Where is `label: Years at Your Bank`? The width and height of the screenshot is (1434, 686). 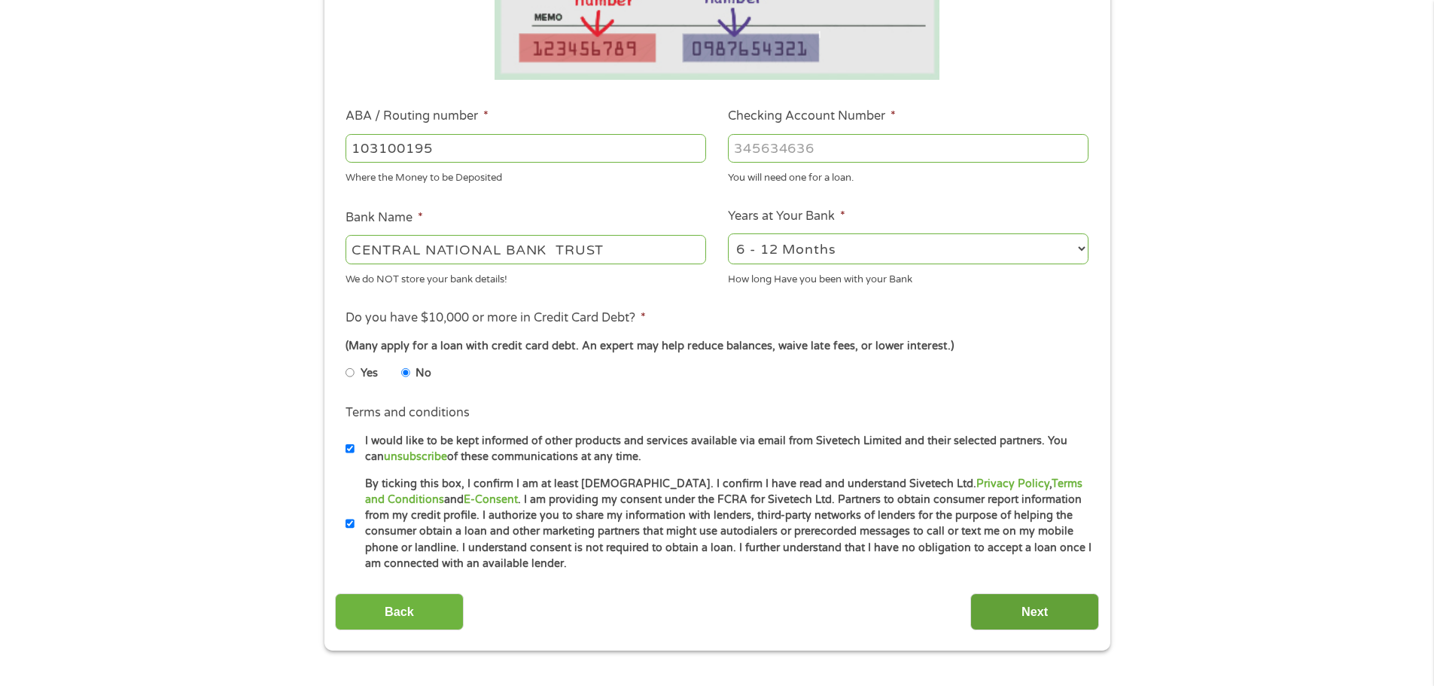 label: Years at Your Bank is located at coordinates (787, 216).